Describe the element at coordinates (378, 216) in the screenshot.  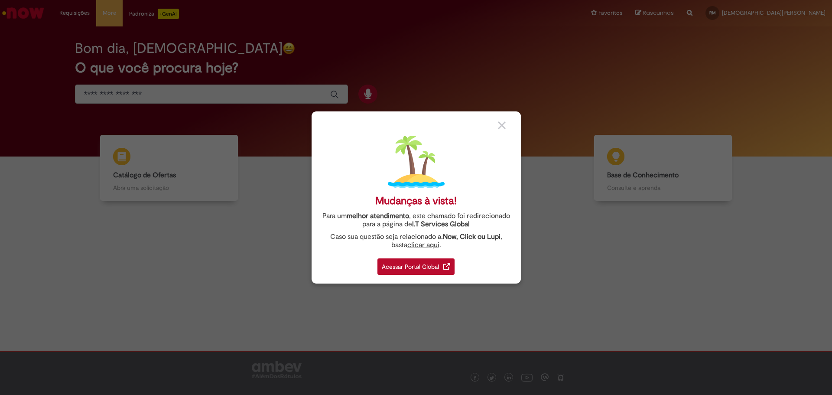
I see `strong: melhor atendimento` at that location.